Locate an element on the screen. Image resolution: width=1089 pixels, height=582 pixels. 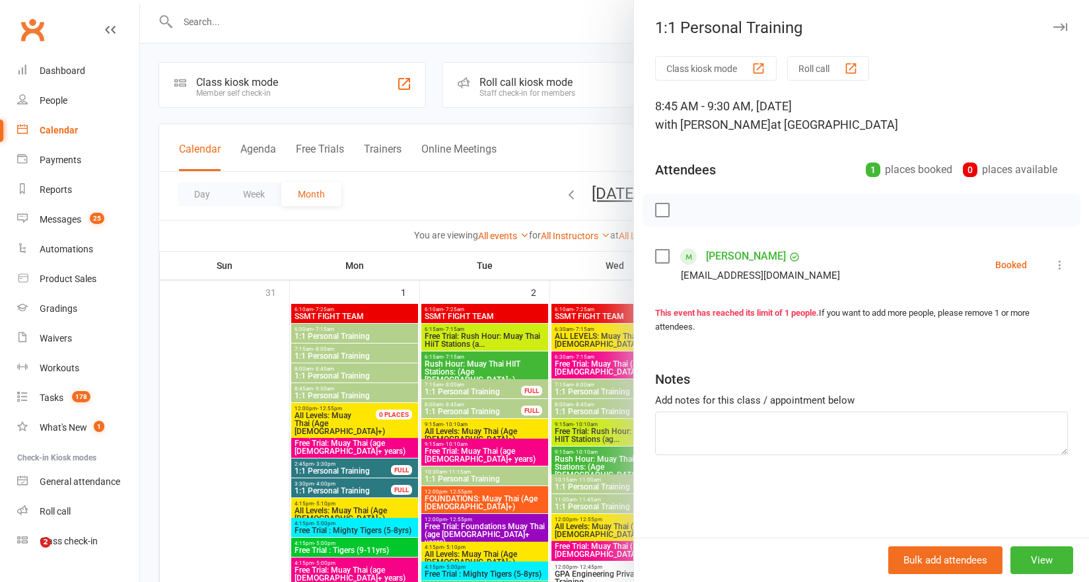
a: Automations is located at coordinates (78, 249).